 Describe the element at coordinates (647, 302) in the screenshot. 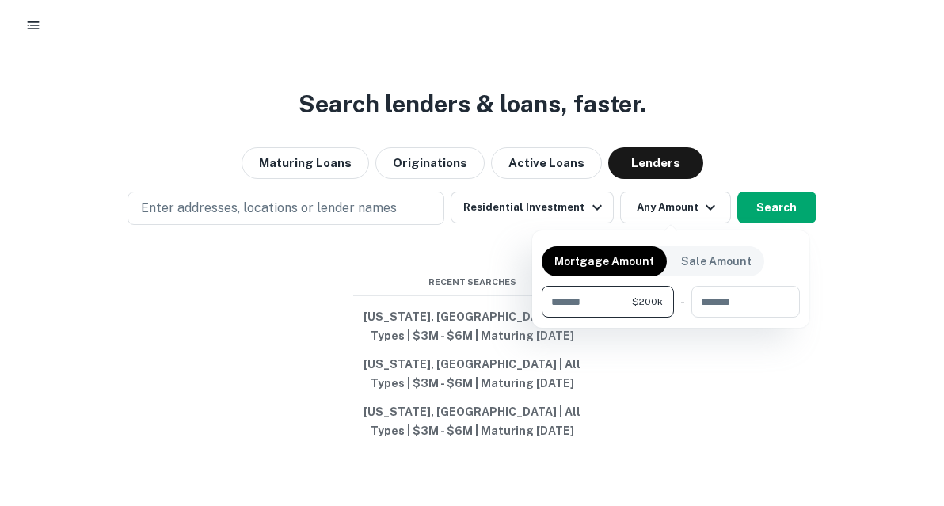

I see `span: $200k` at that location.